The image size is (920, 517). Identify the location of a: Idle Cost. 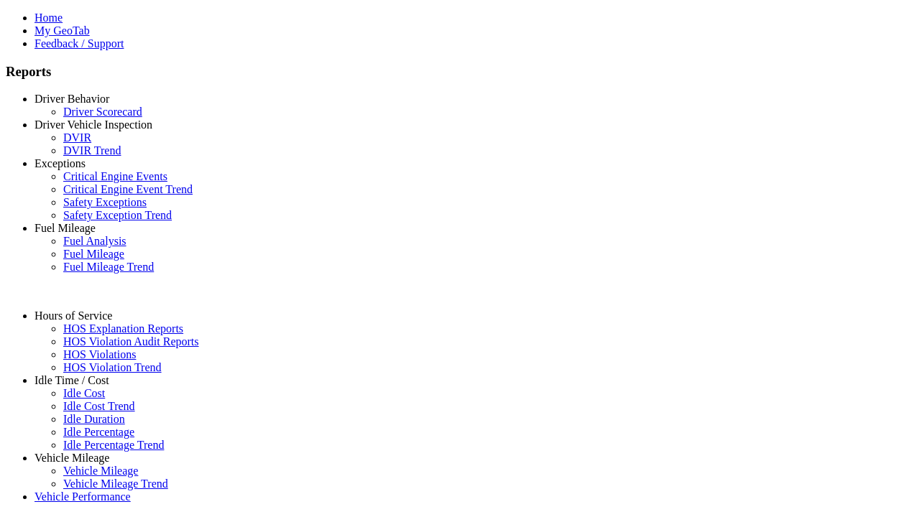
(84, 393).